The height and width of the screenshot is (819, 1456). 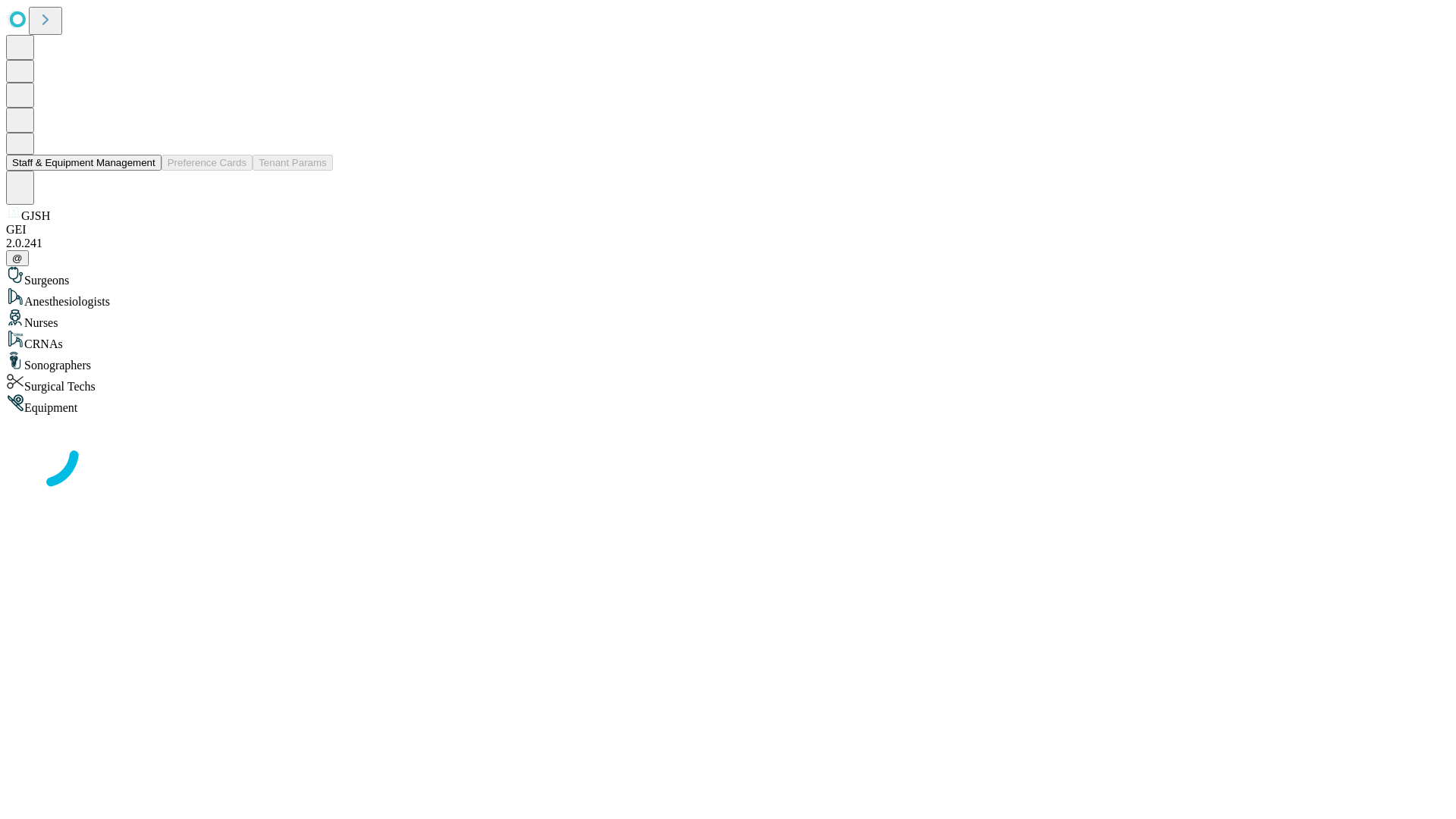 What do you see at coordinates (728, 320) in the screenshot?
I see `div: Nurses` at bounding box center [728, 320].